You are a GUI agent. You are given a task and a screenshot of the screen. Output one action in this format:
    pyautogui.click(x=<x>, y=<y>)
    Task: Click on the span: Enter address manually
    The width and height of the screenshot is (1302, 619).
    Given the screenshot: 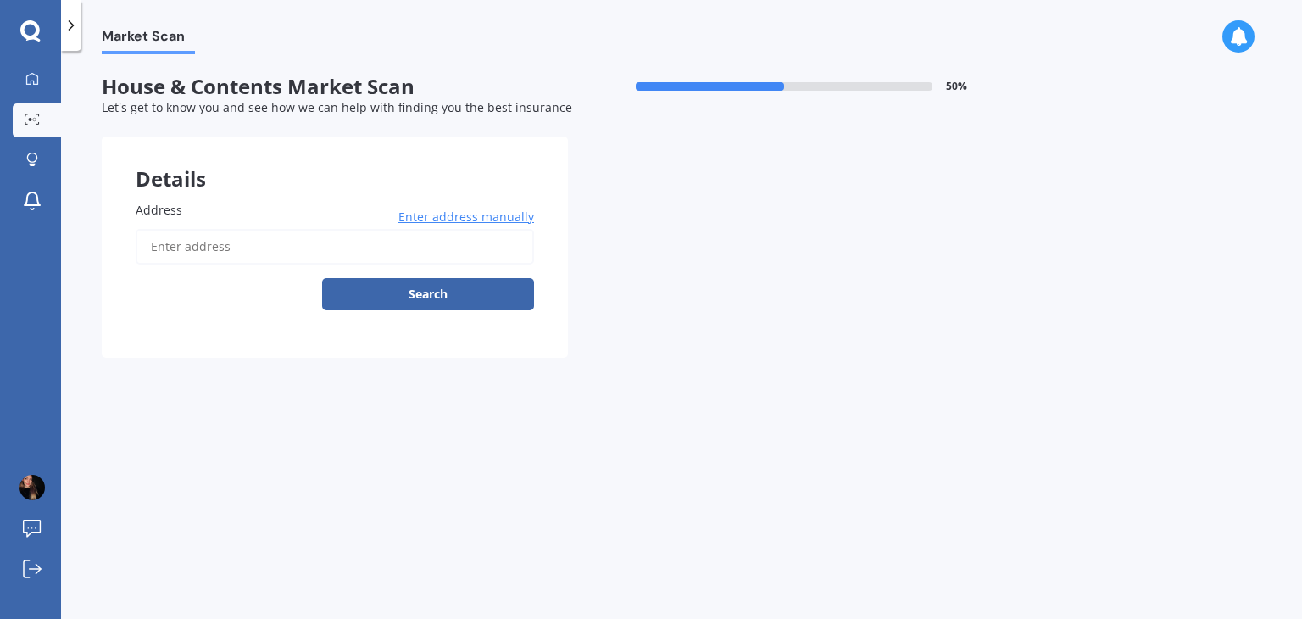 What is the action you would take?
    pyautogui.click(x=466, y=217)
    